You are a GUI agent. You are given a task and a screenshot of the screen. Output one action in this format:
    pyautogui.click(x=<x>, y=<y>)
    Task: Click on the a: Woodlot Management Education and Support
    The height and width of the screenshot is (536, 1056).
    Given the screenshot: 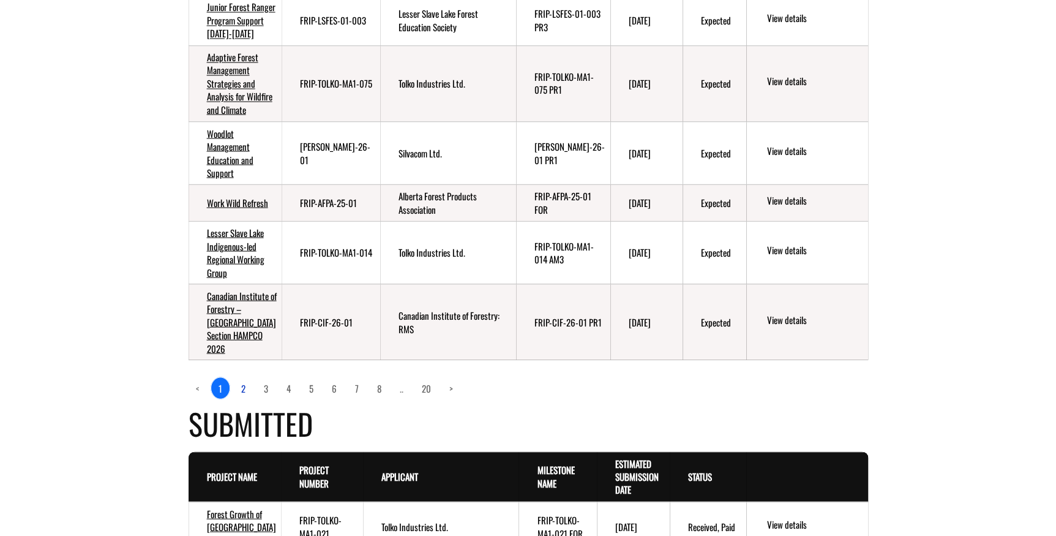 What is the action you would take?
    pyautogui.click(x=230, y=152)
    